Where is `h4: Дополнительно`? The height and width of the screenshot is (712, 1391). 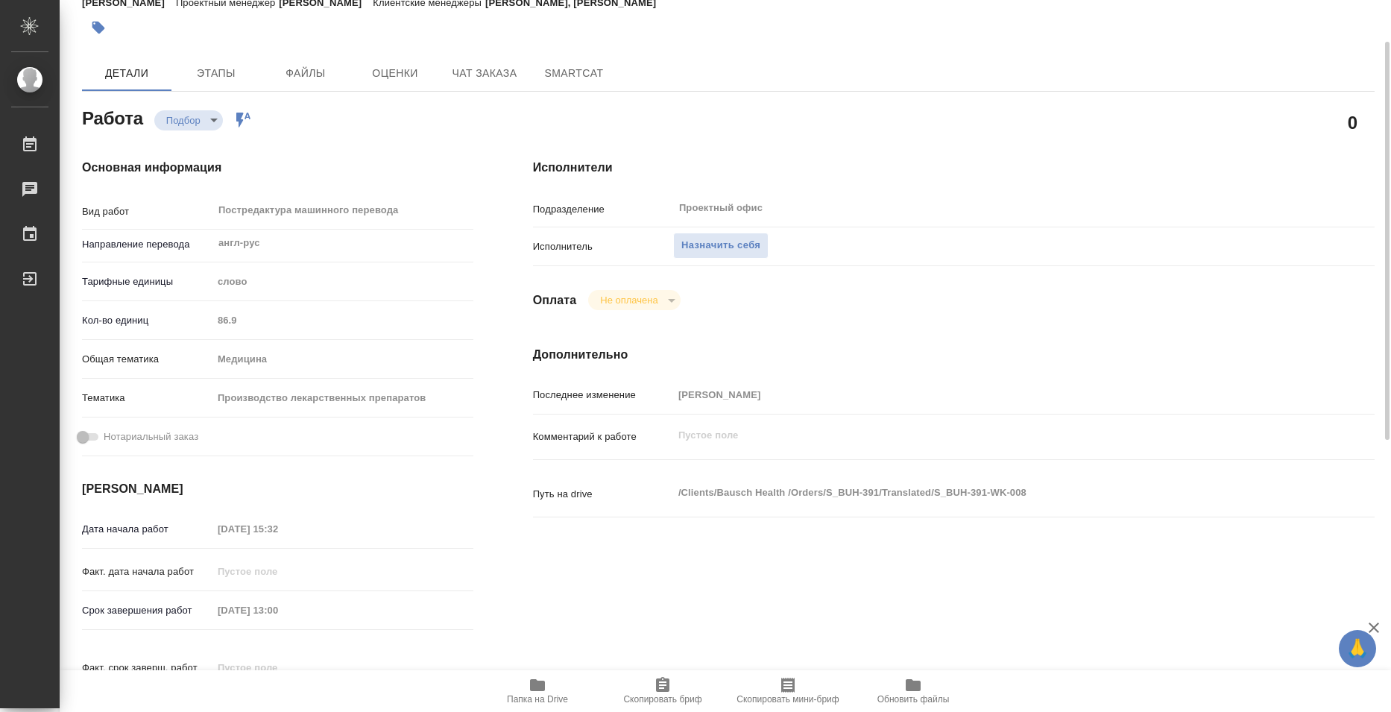 h4: Дополнительно is located at coordinates (954, 355).